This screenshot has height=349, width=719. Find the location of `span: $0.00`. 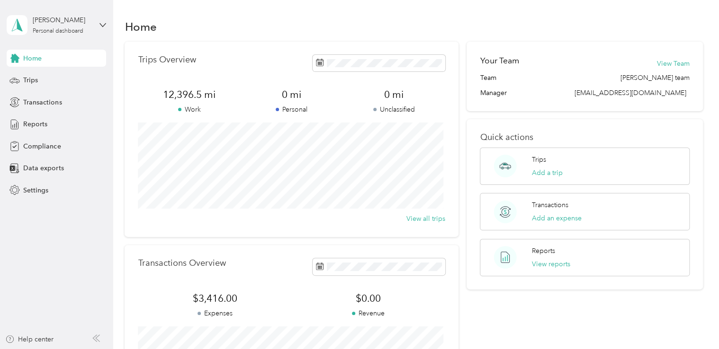

span: $0.00 is located at coordinates (368, 299).